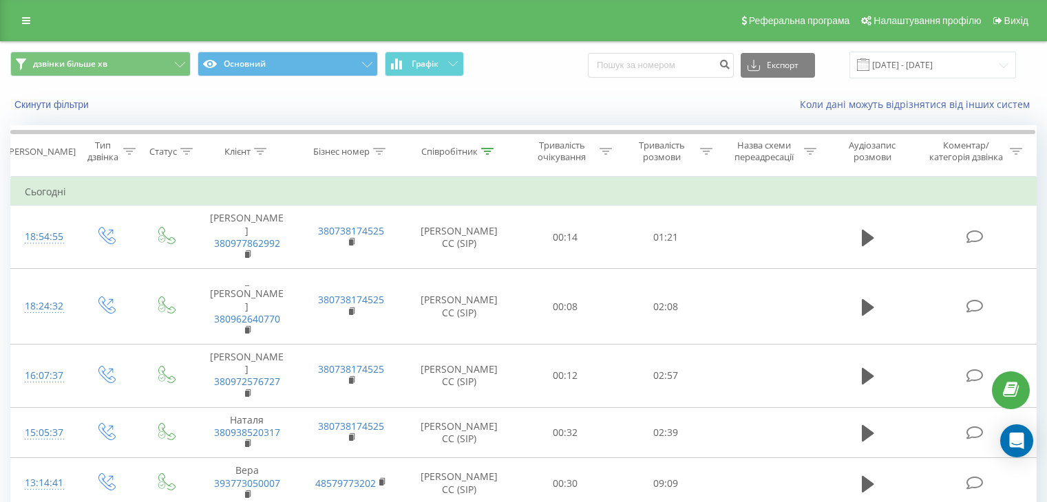 This screenshot has height=502, width=1047. Describe the element at coordinates (43, 433) in the screenshot. I see `div: 15:05:37` at that location.